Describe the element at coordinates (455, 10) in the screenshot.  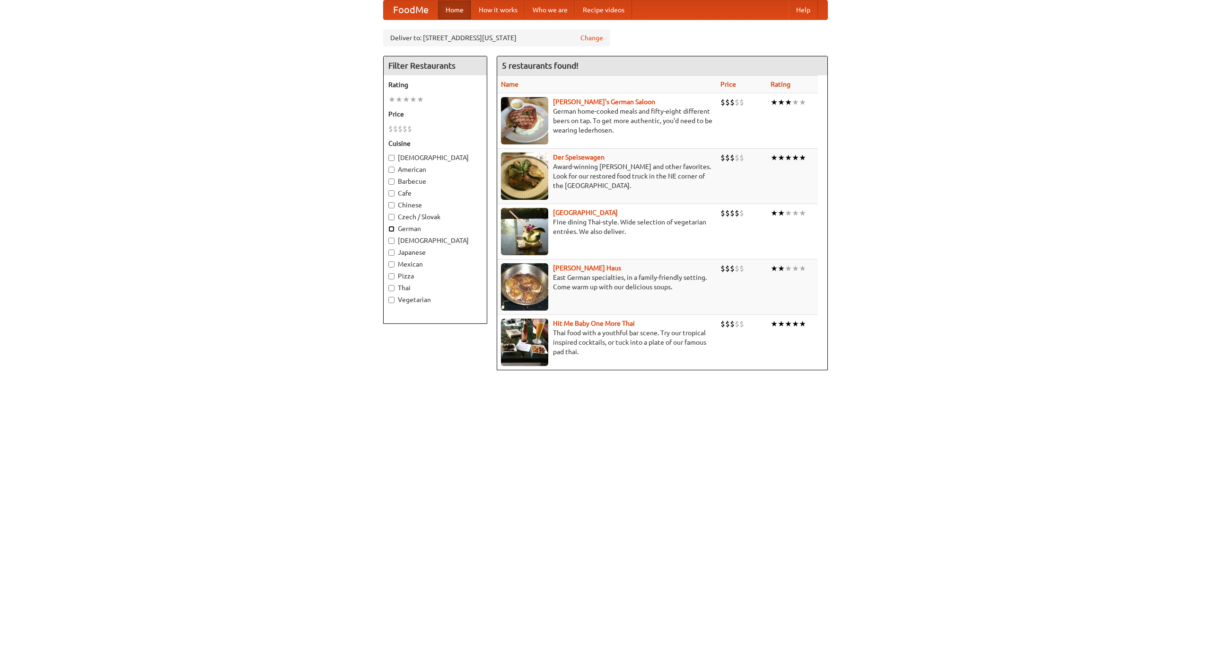
I see `a: Home` at that location.